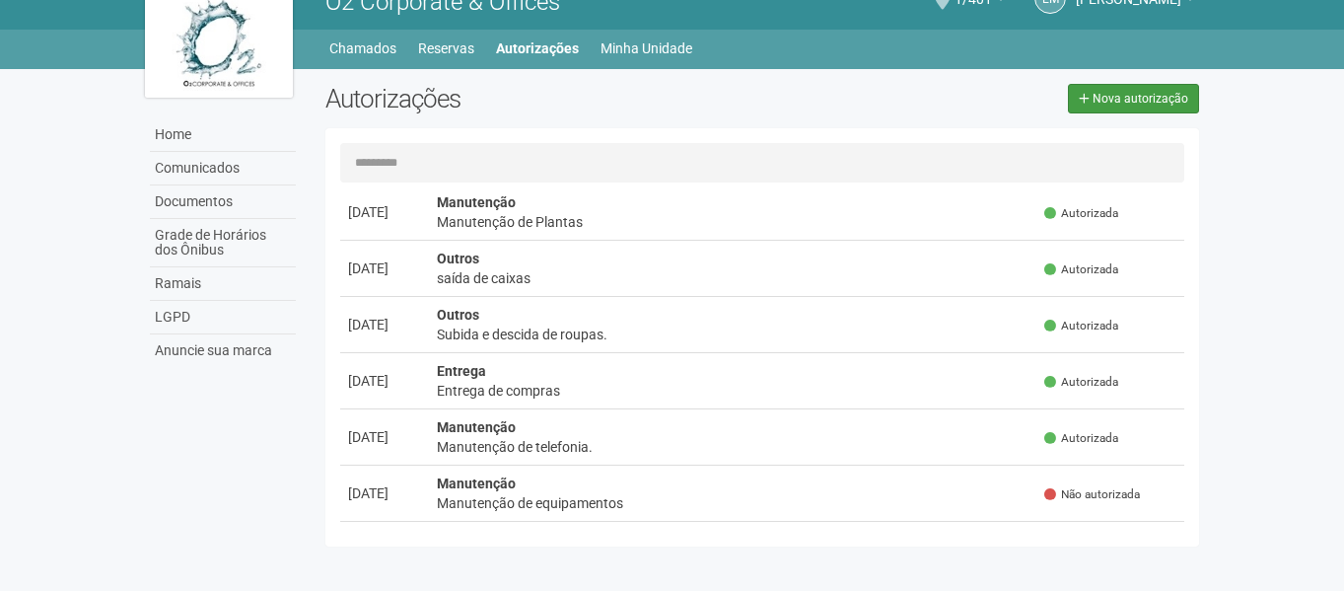 This screenshot has width=1344, height=591. I want to click on span: Nova autorização, so click(1140, 99).